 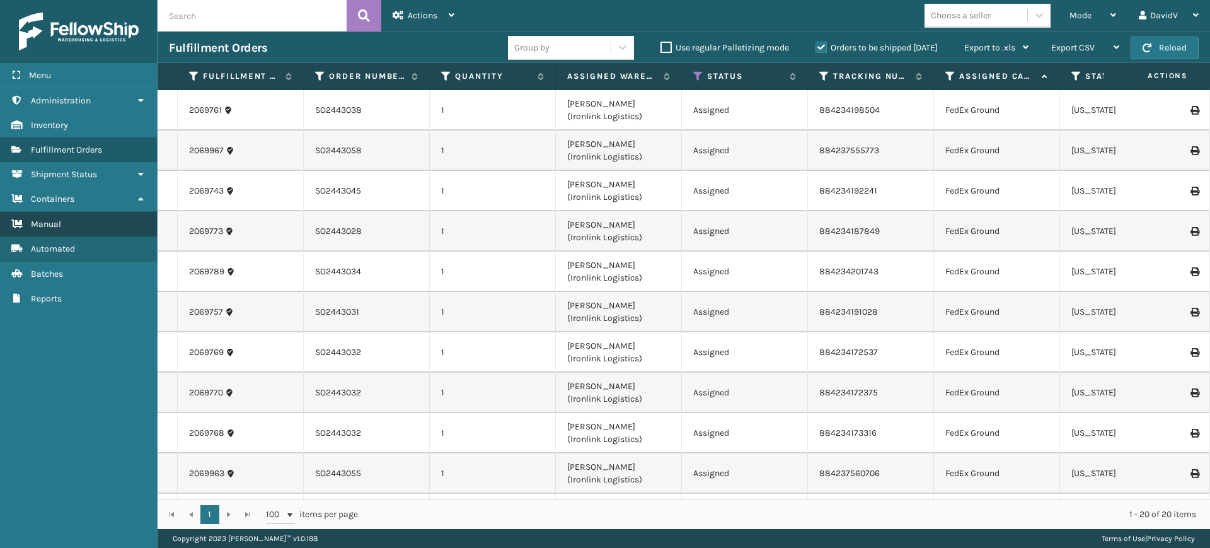 What do you see at coordinates (275, 514) in the screenshot?
I see `span: 100` at bounding box center [275, 514].